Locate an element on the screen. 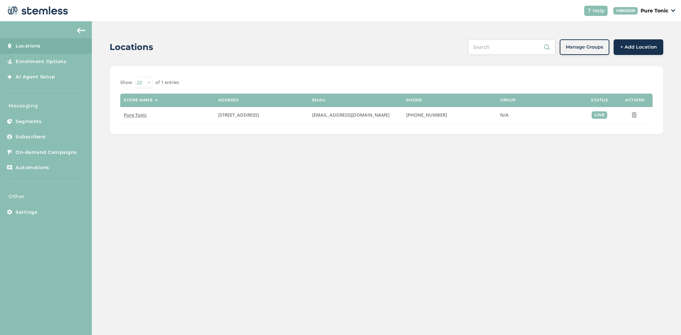 The width and height of the screenshot is (681, 335). label: Address is located at coordinates (228, 100).